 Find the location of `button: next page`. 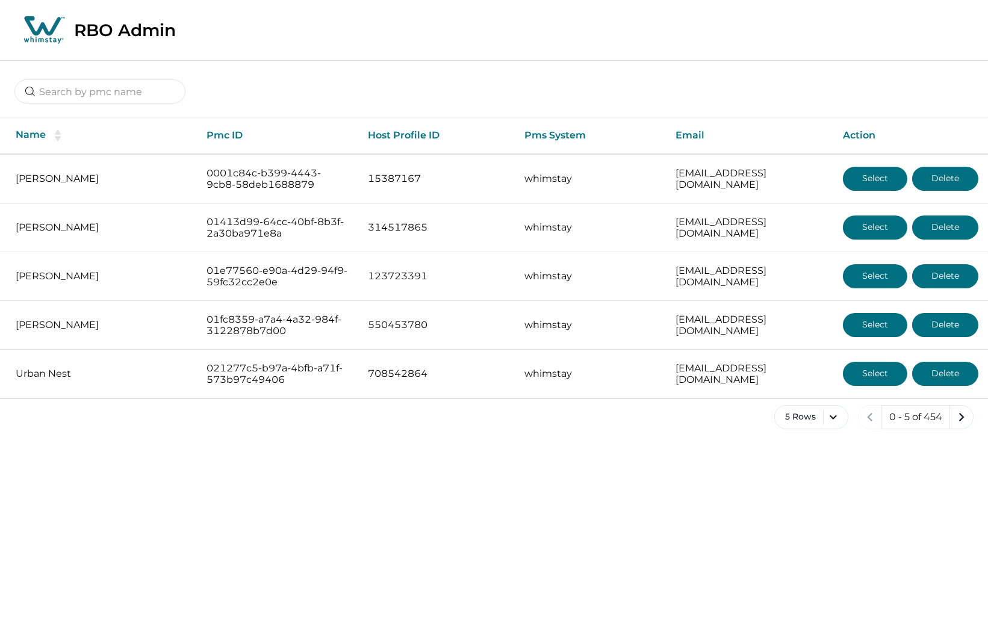

button: next page is located at coordinates (961, 417).